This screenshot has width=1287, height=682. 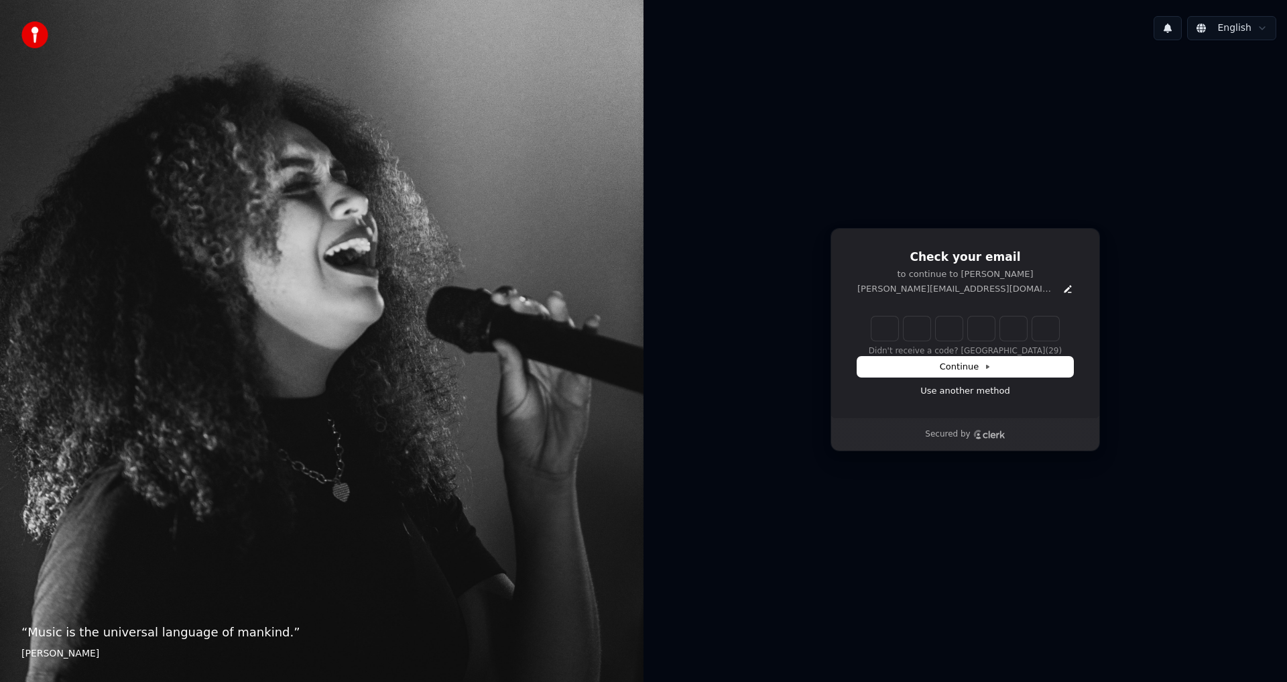 I want to click on p: Secured by, so click(x=947, y=434).